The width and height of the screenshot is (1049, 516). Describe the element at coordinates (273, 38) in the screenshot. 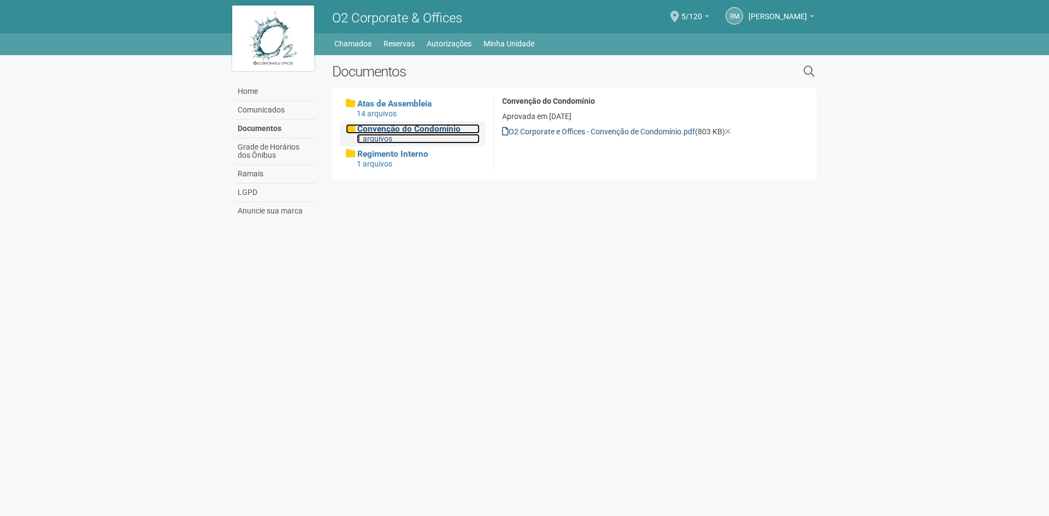

I see `img: logo.jpg` at that location.